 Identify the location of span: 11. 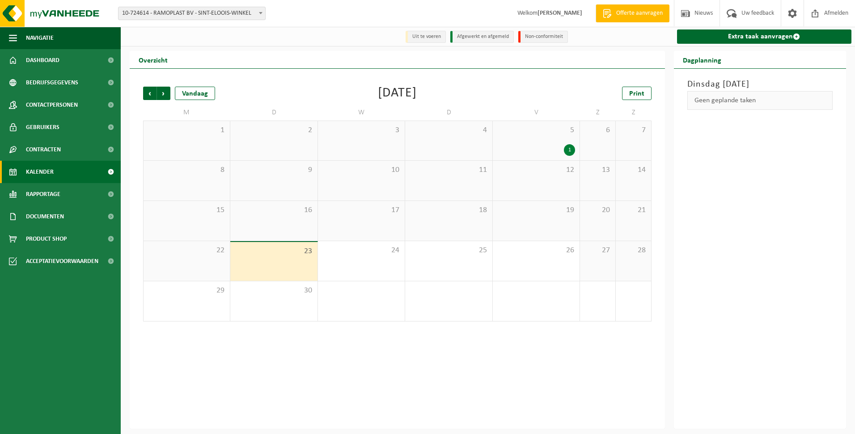
(448, 170).